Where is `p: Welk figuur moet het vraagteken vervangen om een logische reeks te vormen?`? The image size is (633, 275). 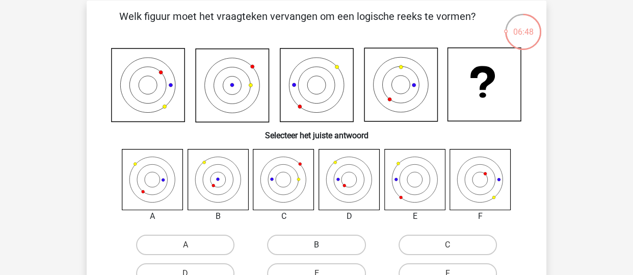 p: Welk figuur moet het vraagteken vervangen om een logische reeks te vormen? is located at coordinates (297, 24).